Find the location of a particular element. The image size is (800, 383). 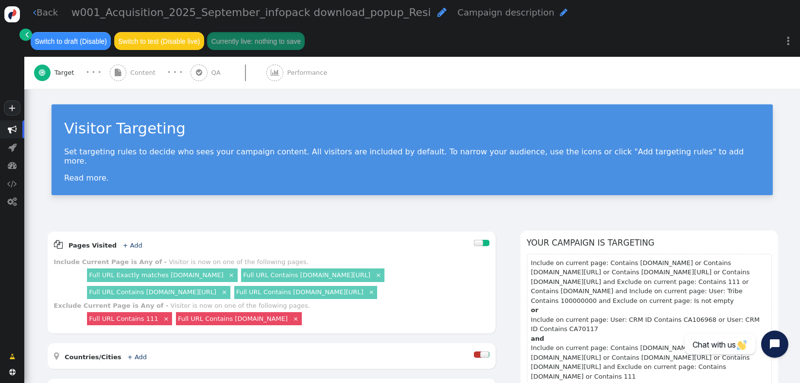

button: Switch to draft (Disable) is located at coordinates (70, 41).